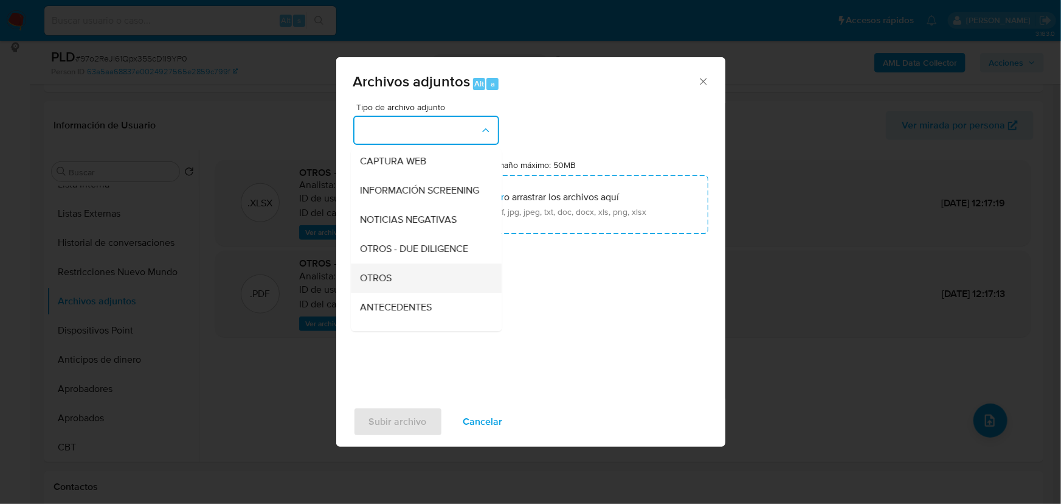 The height and width of the screenshot is (504, 1061). I want to click on span: INFORMACIÓN SCREENING, so click(420, 190).